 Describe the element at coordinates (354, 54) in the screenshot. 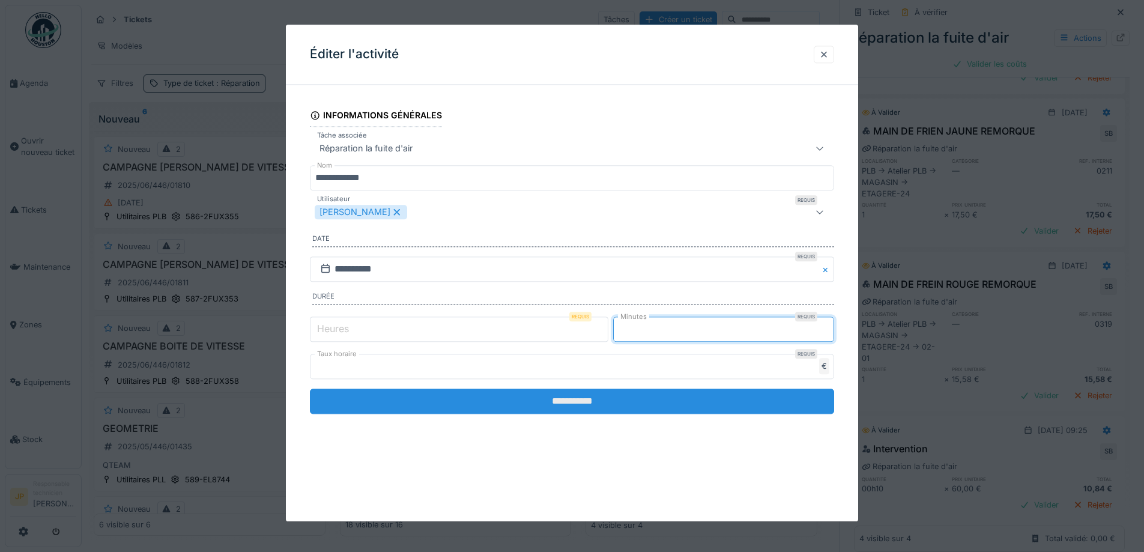

I see `h3: Éditer l'activité` at that location.